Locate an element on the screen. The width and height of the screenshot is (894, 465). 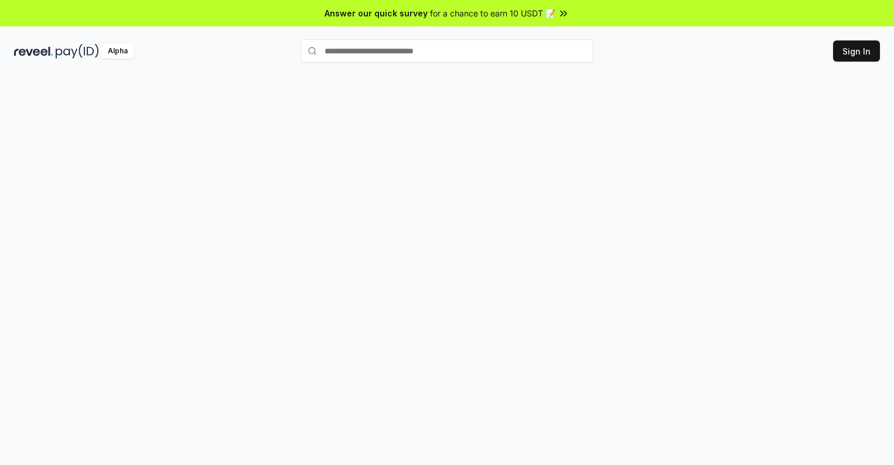
span: for a chance to earn 10 USDT 📝 is located at coordinates (493, 13).